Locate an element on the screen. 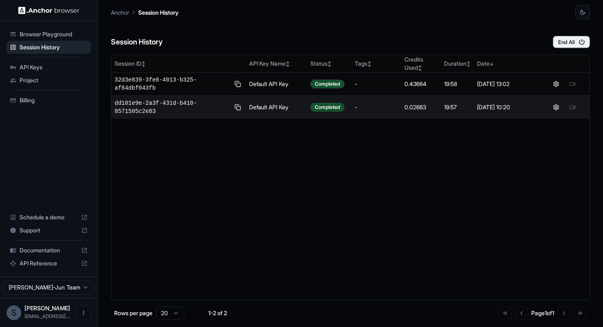 The width and height of the screenshot is (603, 327). p: Session History is located at coordinates (158, 12).